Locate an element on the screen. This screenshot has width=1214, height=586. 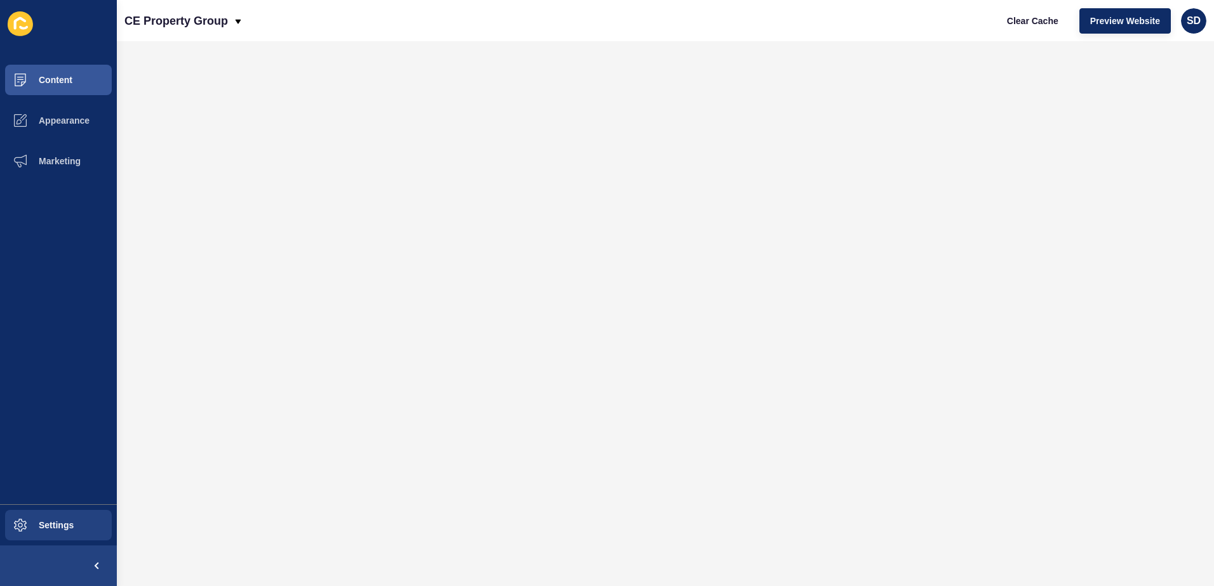
button: Clear Cache is located at coordinates (1032, 21).